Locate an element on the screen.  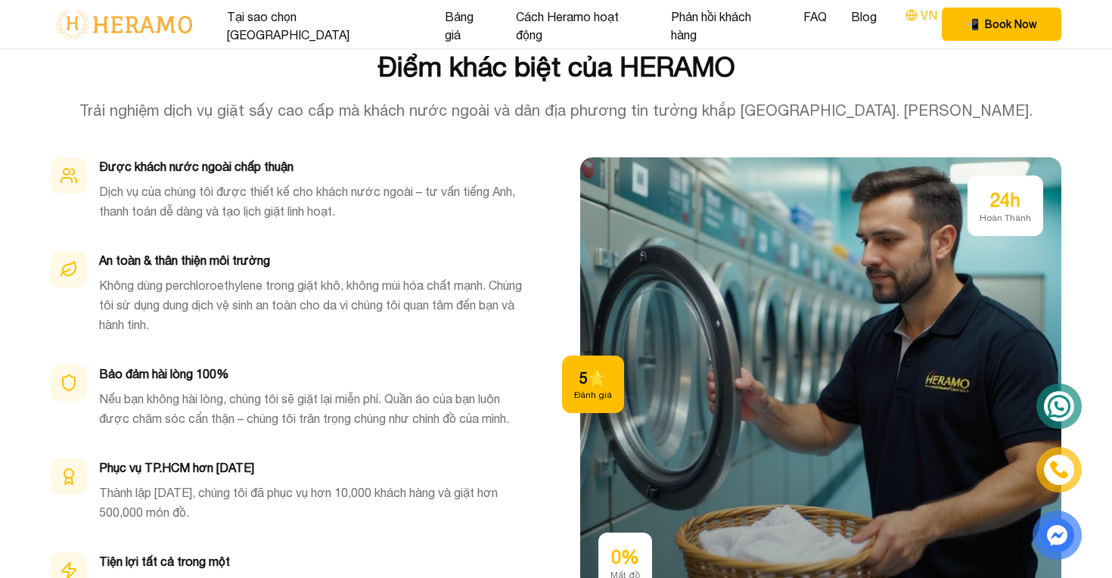
p: Nếu bạn không hài lòng, chúng tôi sẽ giặt lại miễn phí. Quần áo của bạn luôn được chăm sóc cẩn th... is located at coordinates (315, 408).